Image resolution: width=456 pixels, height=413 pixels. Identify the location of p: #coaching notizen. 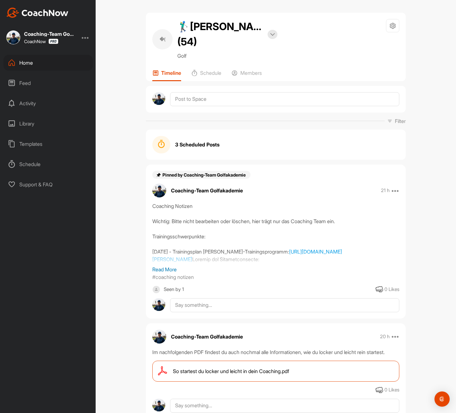
(173, 277).